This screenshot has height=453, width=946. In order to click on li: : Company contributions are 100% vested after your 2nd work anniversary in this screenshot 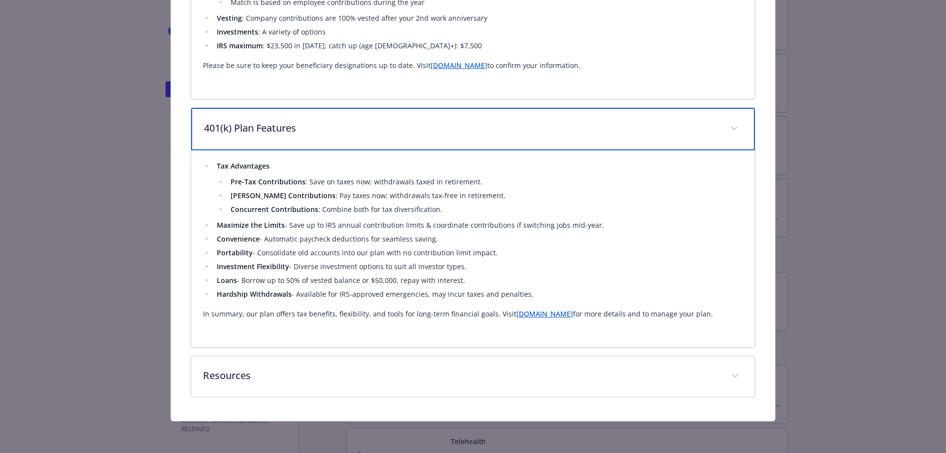, I will do `click(479, 18)`.